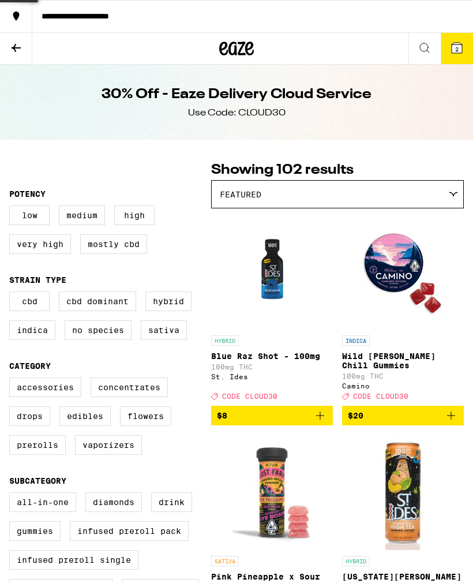 The width and height of the screenshot is (473, 583). What do you see at coordinates (457, 49) in the screenshot?
I see `span: 2` at bounding box center [457, 49].